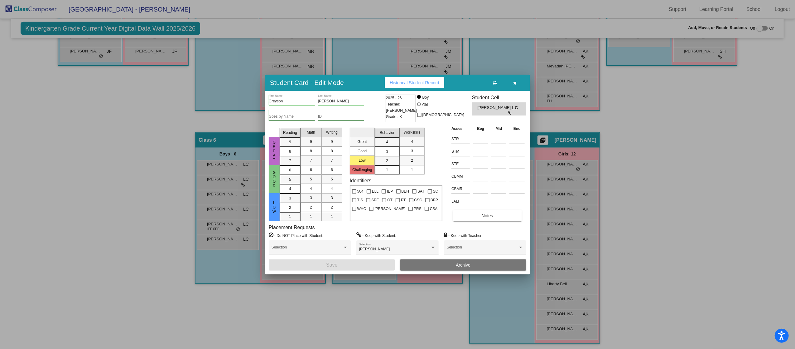 This screenshot has height=349, width=795. I want to click on th: Asses, so click(461, 128).